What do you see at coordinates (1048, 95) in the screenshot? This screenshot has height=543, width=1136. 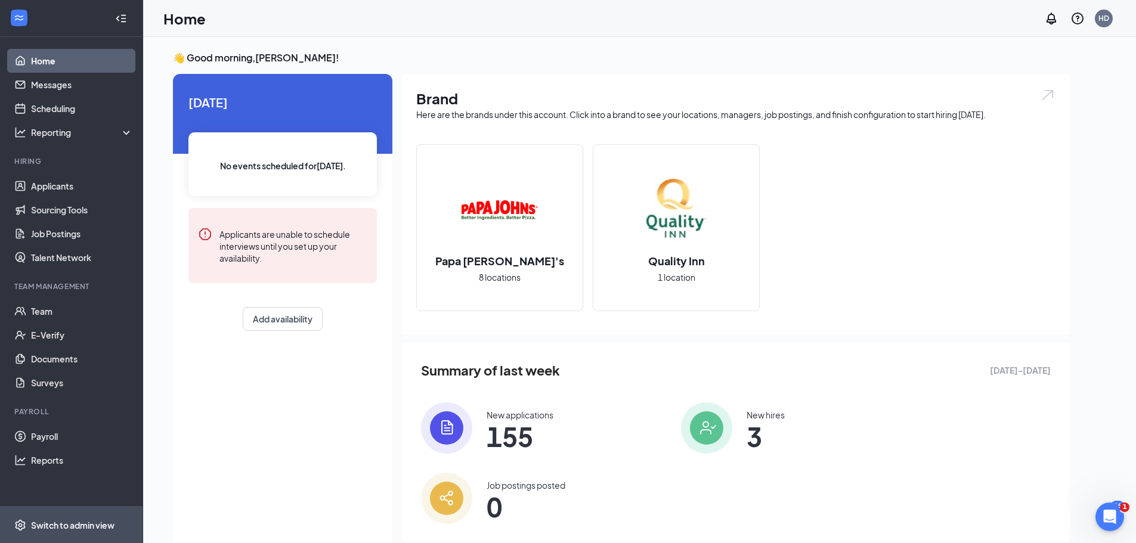 I see `img: open.6027fd2a22e1237b5b06.svg` at bounding box center [1048, 95].